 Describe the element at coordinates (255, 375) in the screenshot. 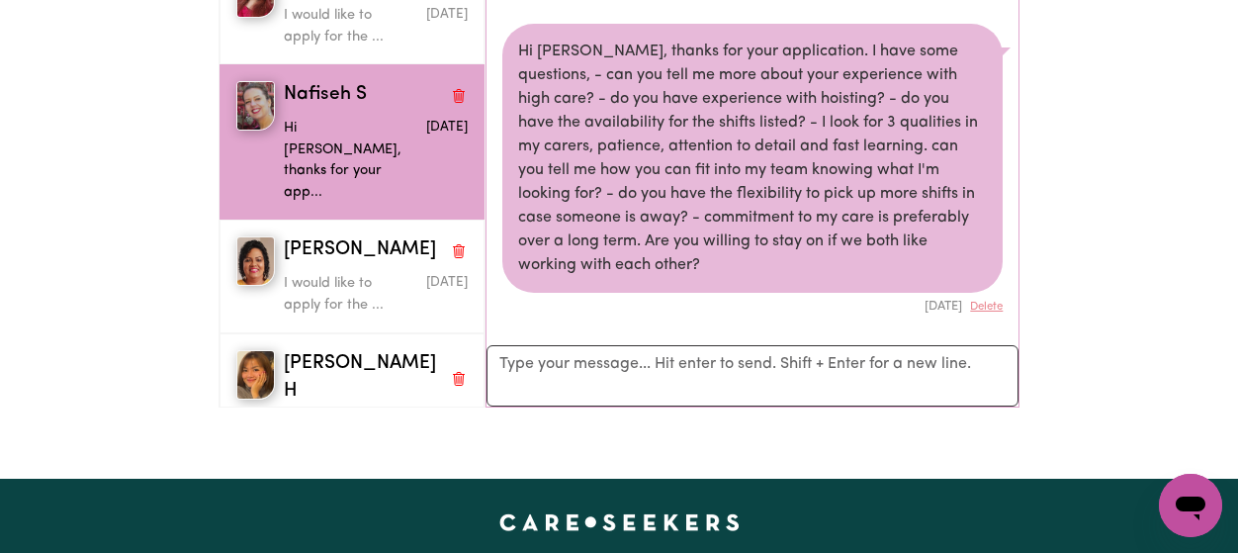

I see `img: Phung H` at that location.